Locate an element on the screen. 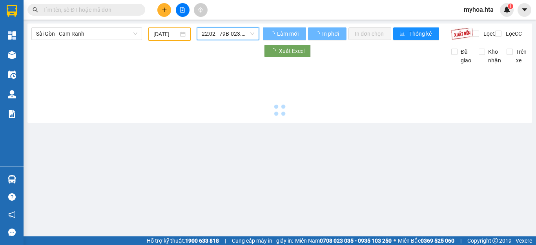 This screenshot has width=536, height=245. span: Miền Nam is located at coordinates (344, 241).